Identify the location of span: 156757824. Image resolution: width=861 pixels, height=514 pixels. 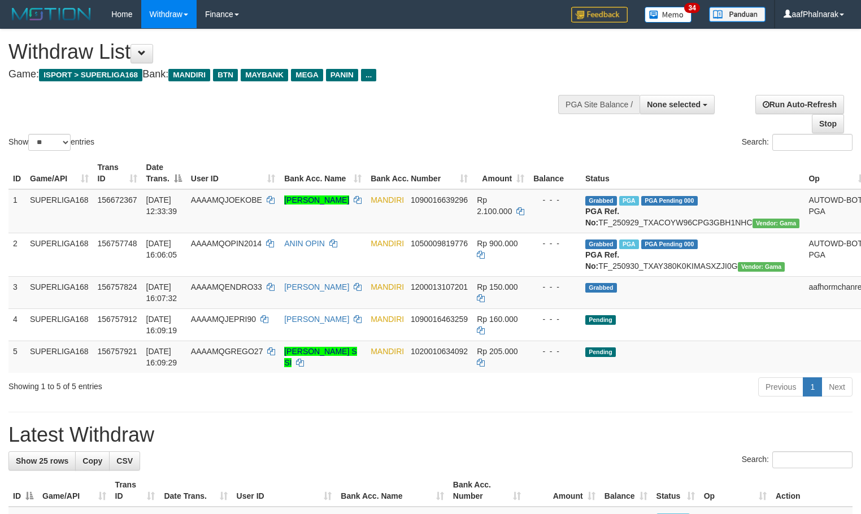
(118, 287).